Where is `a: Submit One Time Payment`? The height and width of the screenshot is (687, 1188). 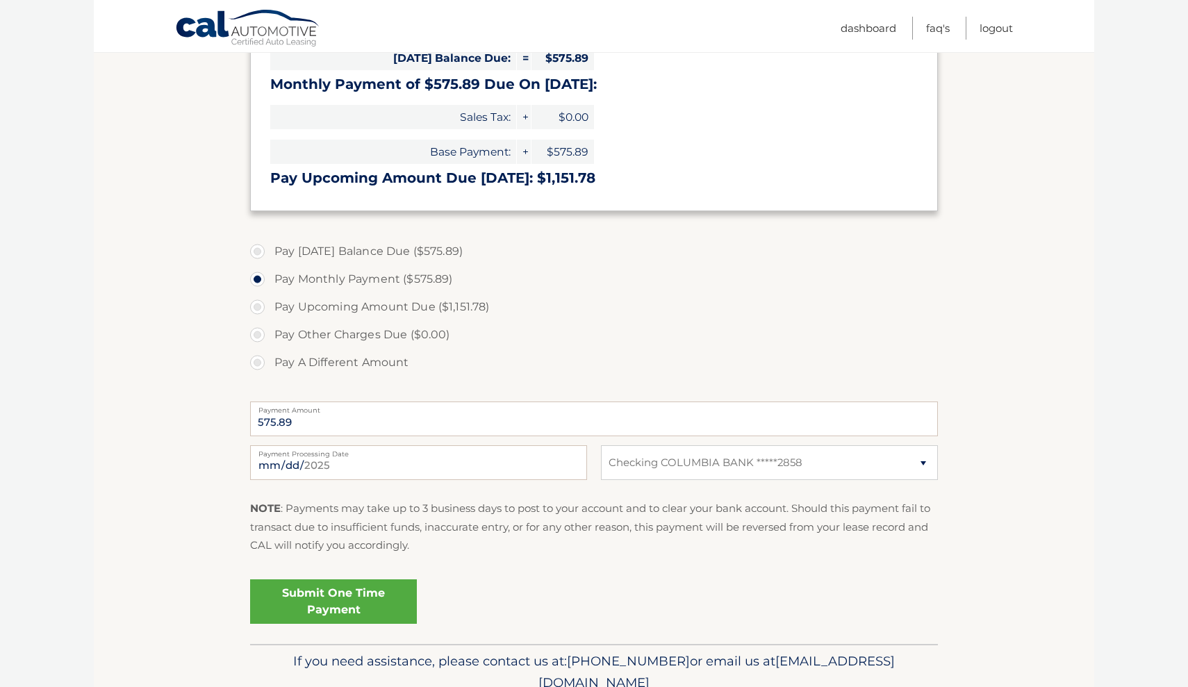
a: Submit One Time Payment is located at coordinates (333, 602).